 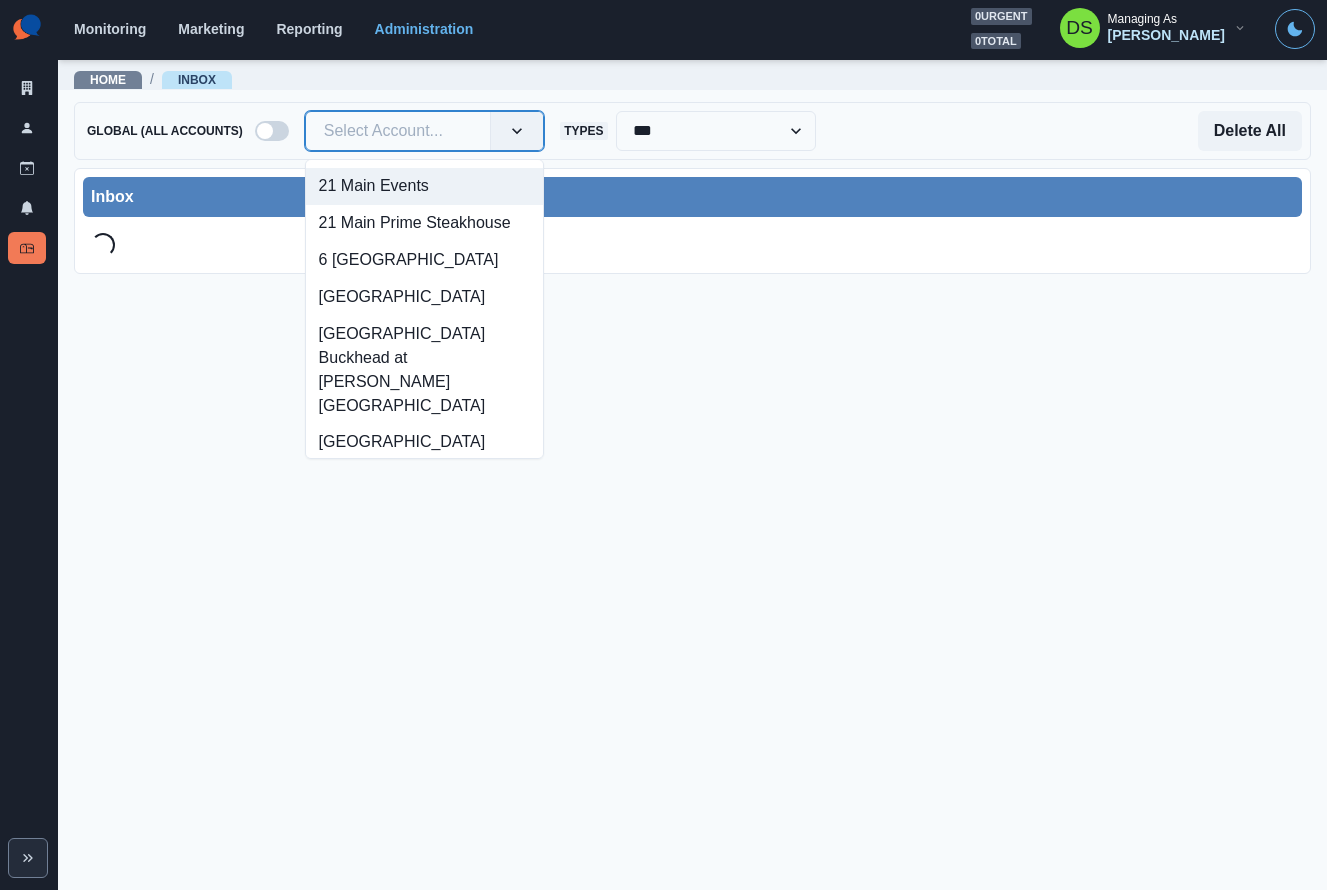 What do you see at coordinates (583, 131) in the screenshot?
I see `span: Types` at bounding box center [583, 131].